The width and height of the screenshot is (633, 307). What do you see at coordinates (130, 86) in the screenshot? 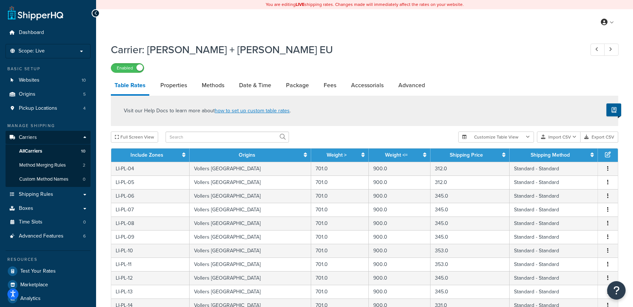
I see `a: Table Rates` at bounding box center [130, 86].